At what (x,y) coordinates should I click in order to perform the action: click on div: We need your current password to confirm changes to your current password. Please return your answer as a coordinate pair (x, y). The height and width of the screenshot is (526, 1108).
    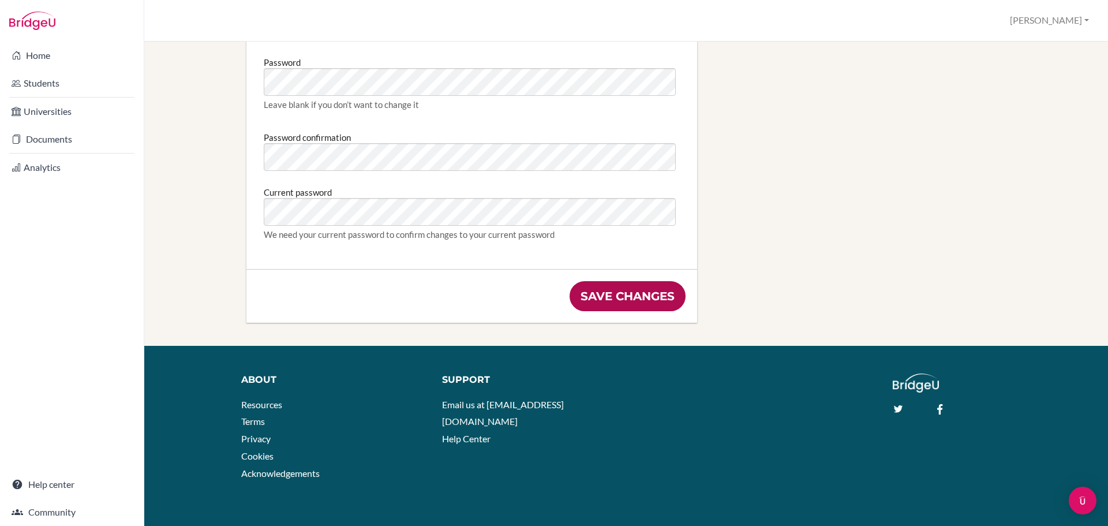
    Looking at the image, I should click on (472, 234).